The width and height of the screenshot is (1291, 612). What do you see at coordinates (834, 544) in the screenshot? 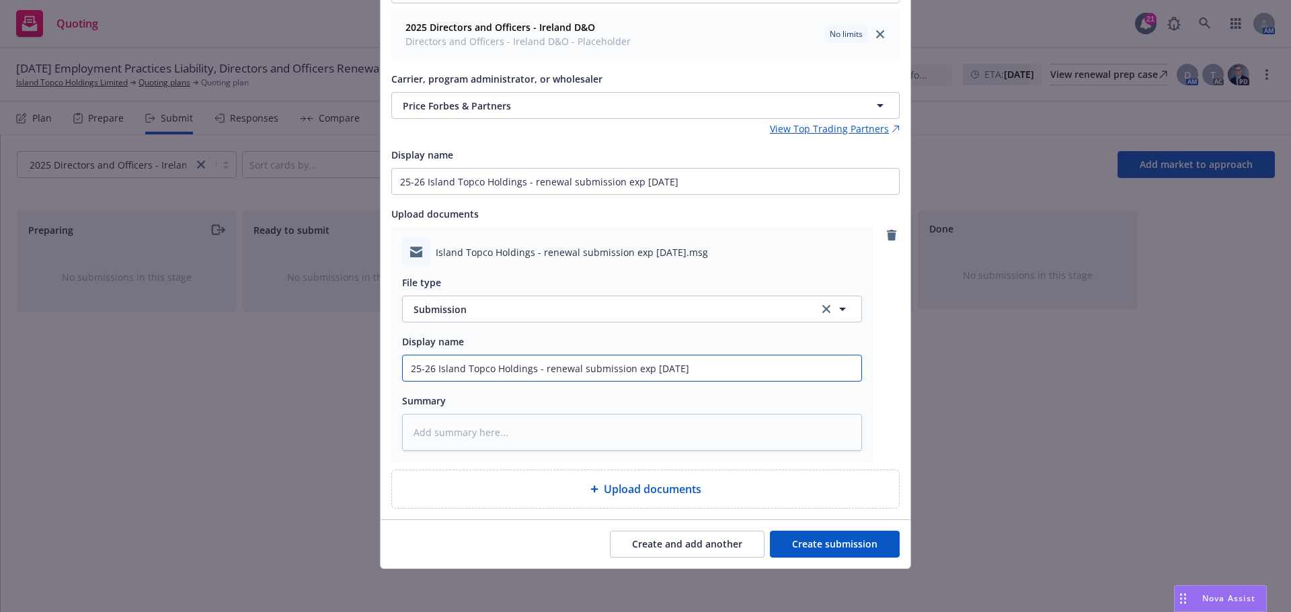
I see `button: Create submission` at bounding box center [834, 544].